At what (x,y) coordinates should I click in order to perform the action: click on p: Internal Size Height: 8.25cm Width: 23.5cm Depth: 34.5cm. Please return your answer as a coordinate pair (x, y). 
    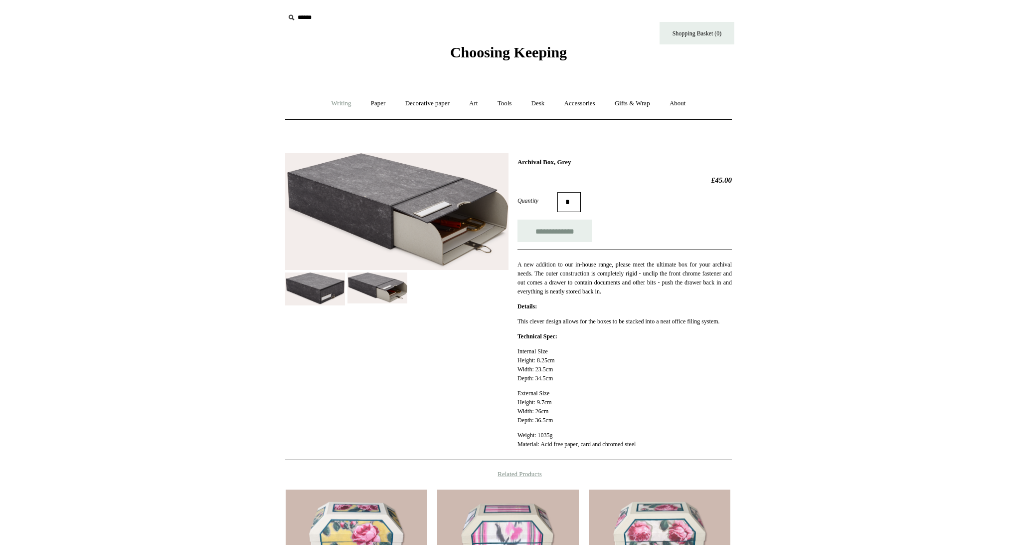
    Looking at the image, I should click on (625, 365).